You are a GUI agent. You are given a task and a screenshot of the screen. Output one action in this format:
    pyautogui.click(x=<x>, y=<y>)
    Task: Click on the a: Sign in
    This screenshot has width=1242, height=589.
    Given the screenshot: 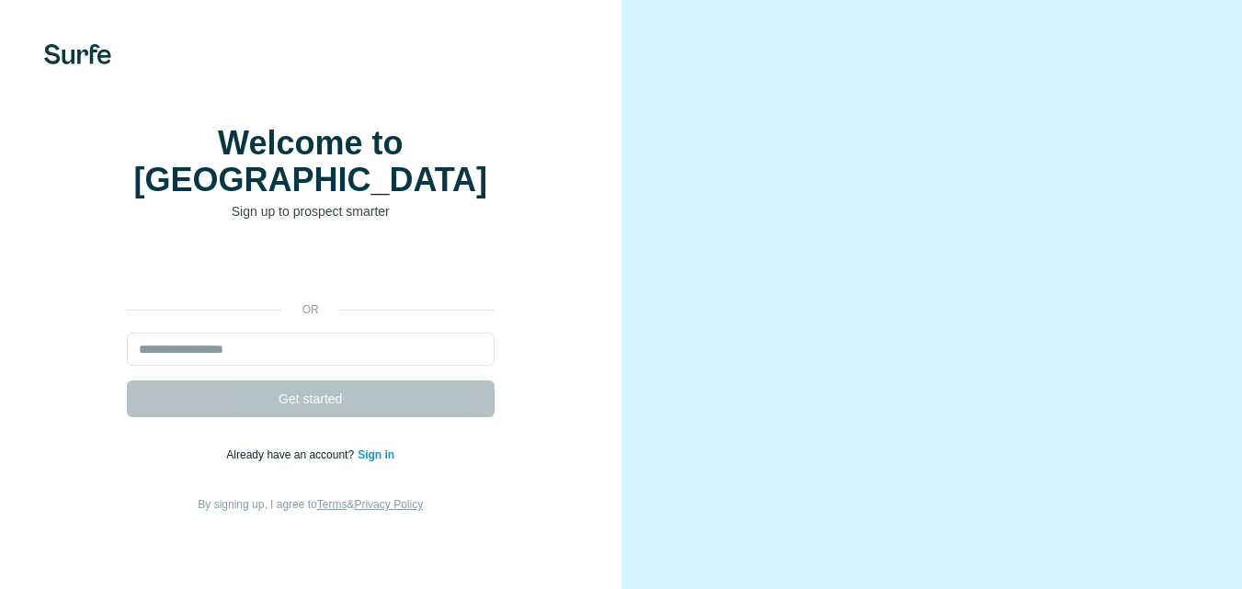 What is the action you would take?
    pyautogui.click(x=376, y=455)
    